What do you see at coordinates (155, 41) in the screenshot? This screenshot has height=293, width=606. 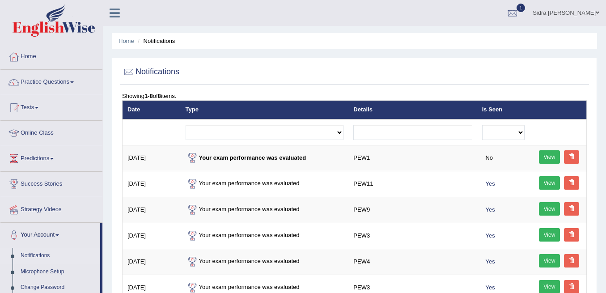 I see `li: Notifications` at bounding box center [155, 41].